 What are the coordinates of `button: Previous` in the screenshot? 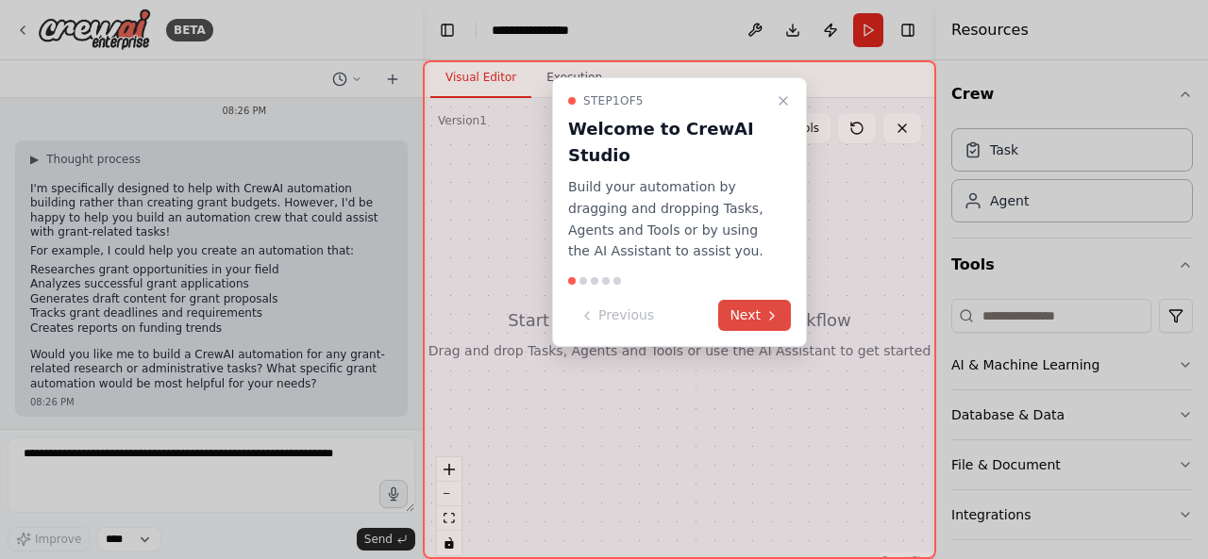 It's located at (616, 315).